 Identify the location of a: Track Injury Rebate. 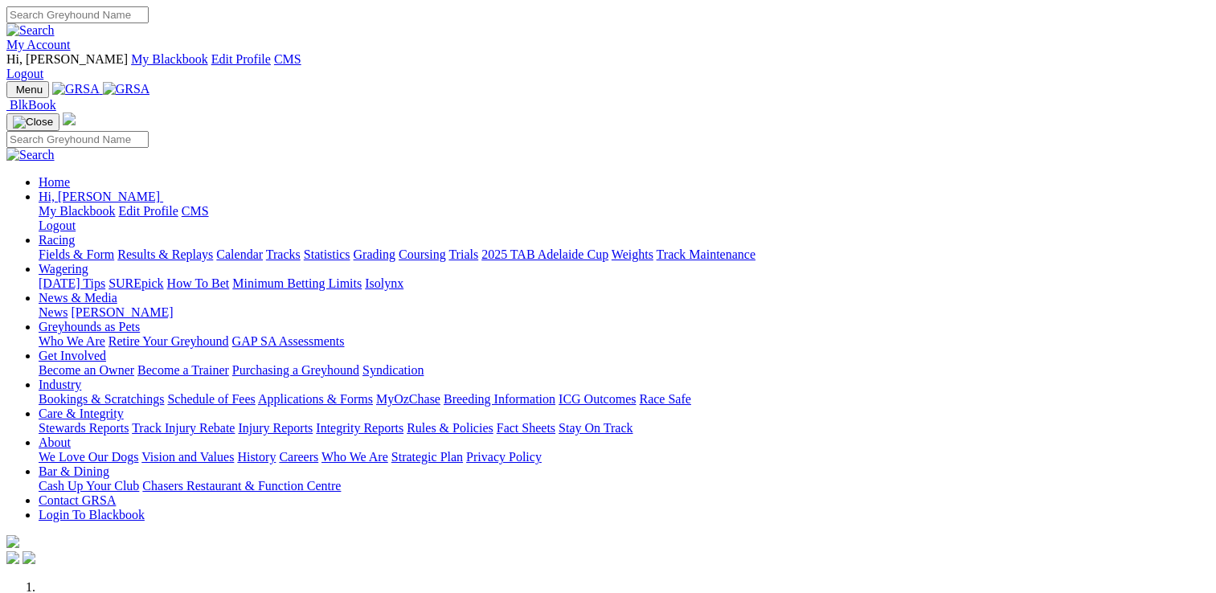
(183, 428).